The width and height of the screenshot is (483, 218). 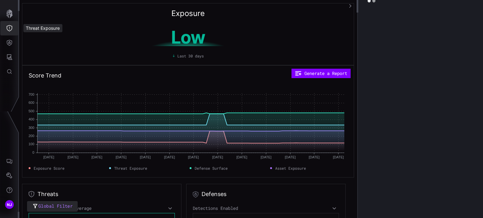 What do you see at coordinates (31, 103) in the screenshot?
I see `text: 600` at bounding box center [31, 103].